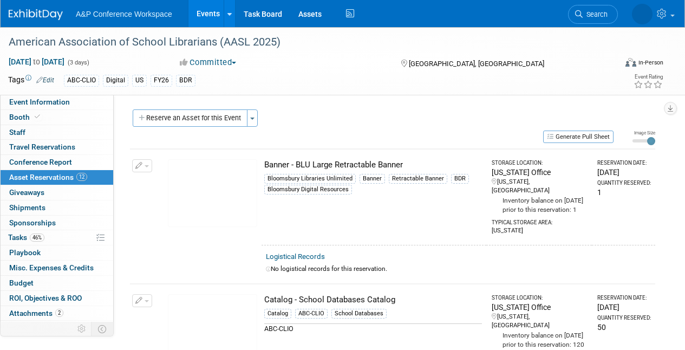 This screenshot has width=685, height=350. What do you see at coordinates (115, 80) in the screenshot?
I see `div: Digital` at bounding box center [115, 80].